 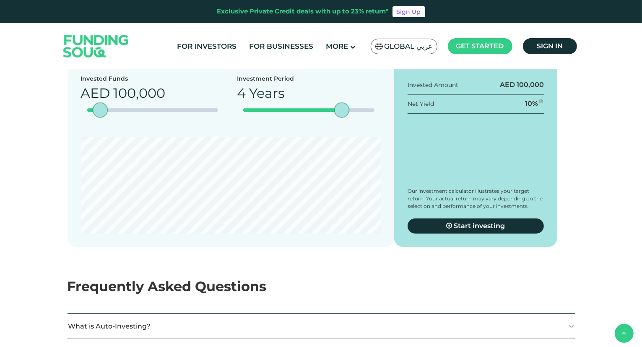 What do you see at coordinates (266, 78) in the screenshot?
I see `div: Investment Period` at bounding box center [266, 78].